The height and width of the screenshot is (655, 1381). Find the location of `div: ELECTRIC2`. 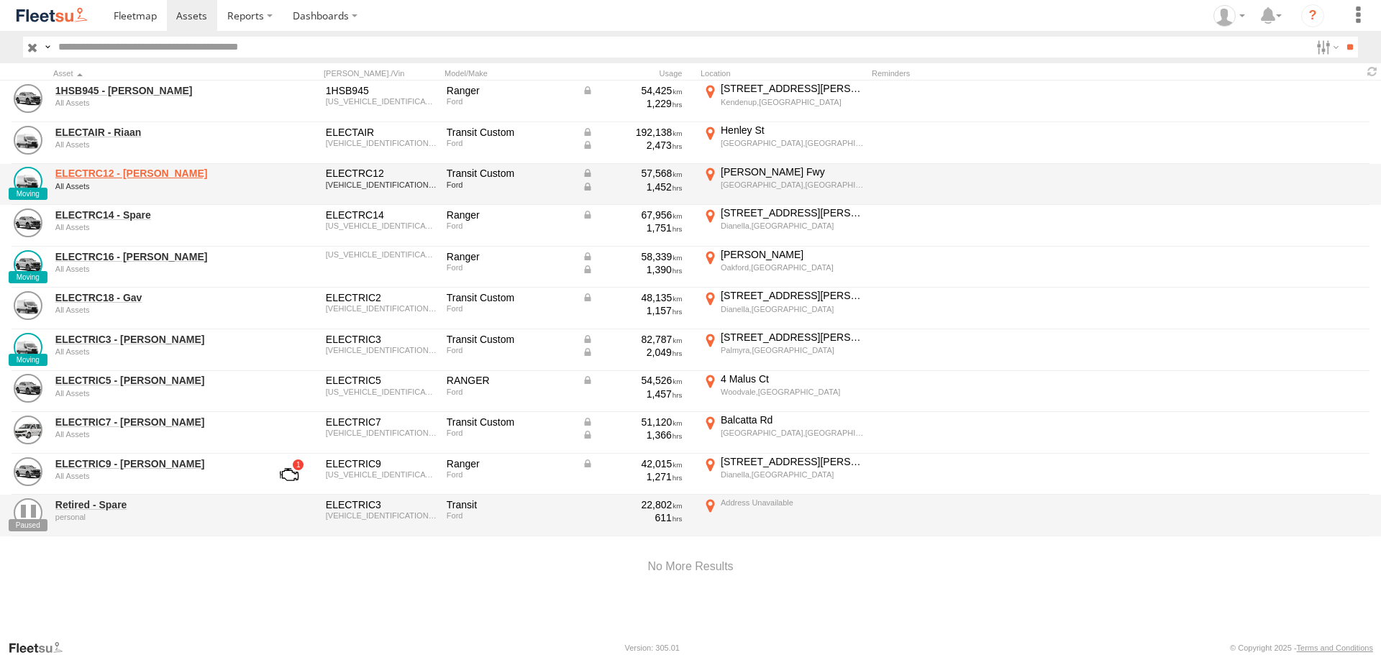

div: ELECTRIC2 is located at coordinates (381, 298).